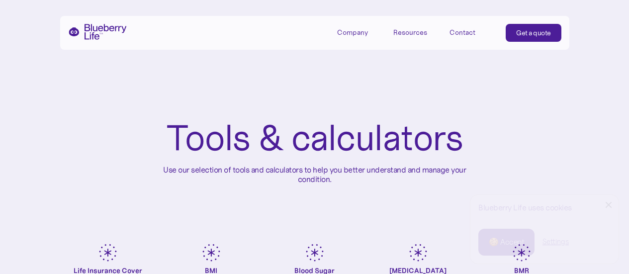  What do you see at coordinates (462, 32) in the screenshot?
I see `div: Contact` at bounding box center [462, 32].